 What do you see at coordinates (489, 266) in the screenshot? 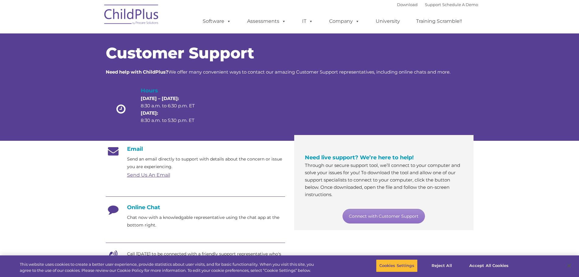
I see `button: Accept All Cookies` at bounding box center [489, 266].